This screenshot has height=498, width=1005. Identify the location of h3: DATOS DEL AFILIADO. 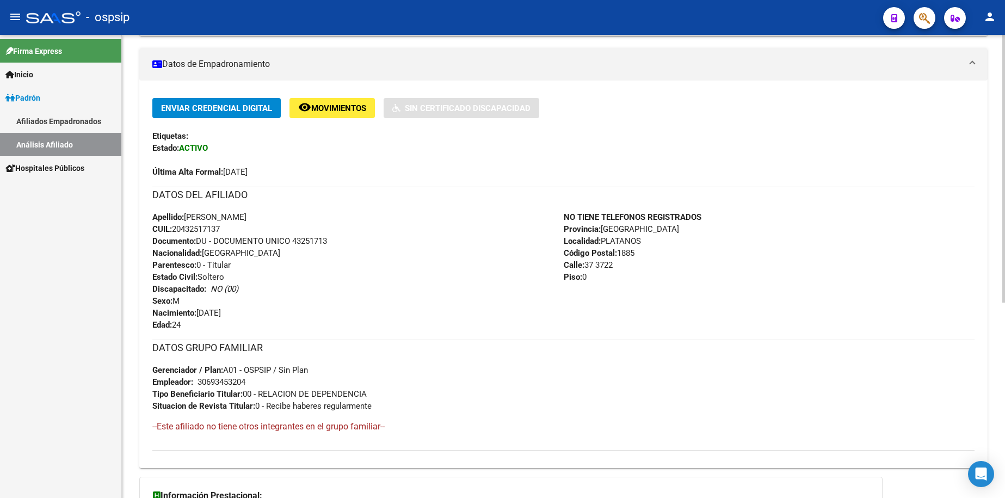
(563, 195).